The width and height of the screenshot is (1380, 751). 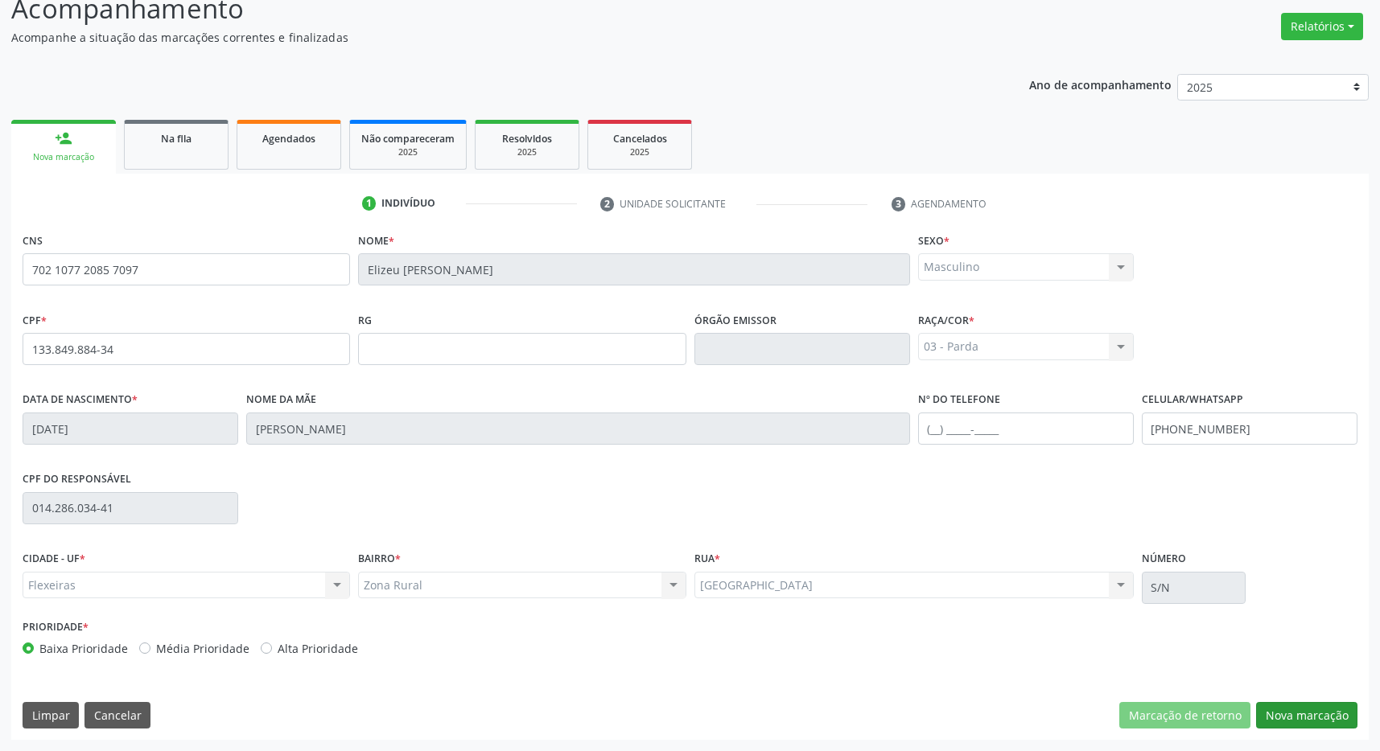 I want to click on label: Alta Prioridade, so click(x=318, y=648).